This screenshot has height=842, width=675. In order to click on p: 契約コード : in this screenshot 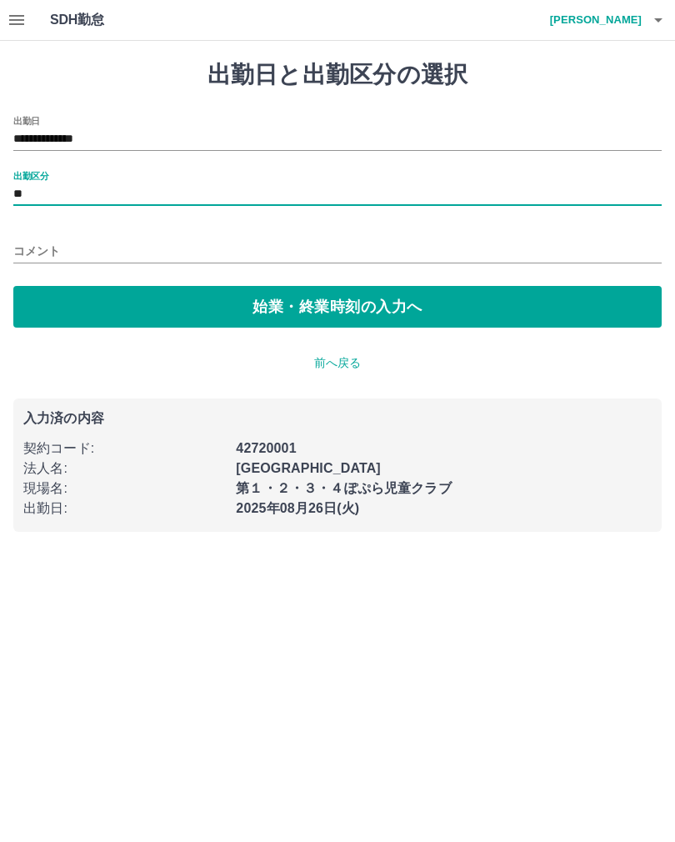, I will do `click(124, 448)`.